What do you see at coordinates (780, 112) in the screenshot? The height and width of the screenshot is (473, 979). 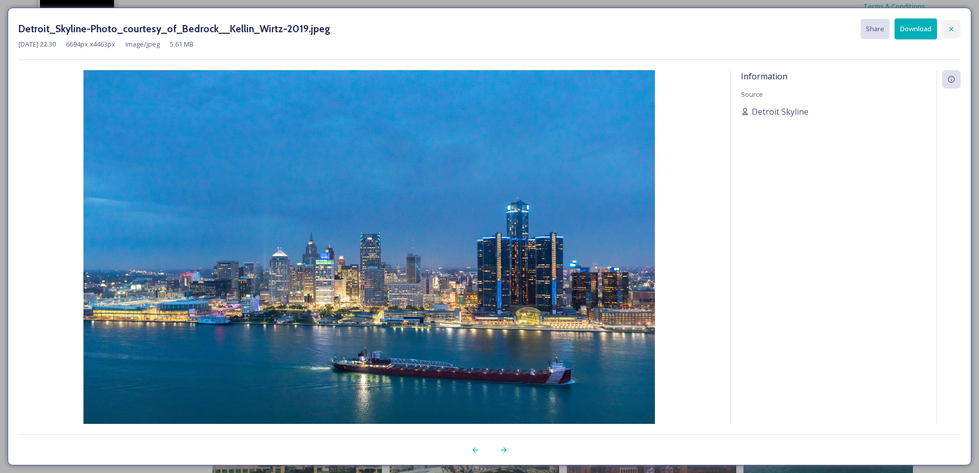 I see `span: Detroit Skyline` at bounding box center [780, 112].